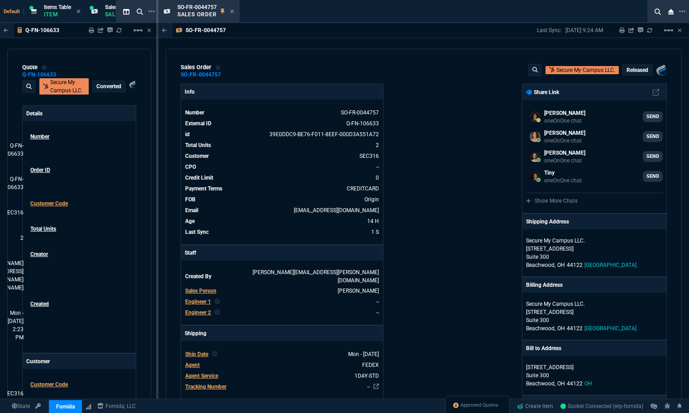 This screenshot has width=689, height=413. I want to click on a: Kaleb.Hutchinson@fornida.com, so click(594, 117).